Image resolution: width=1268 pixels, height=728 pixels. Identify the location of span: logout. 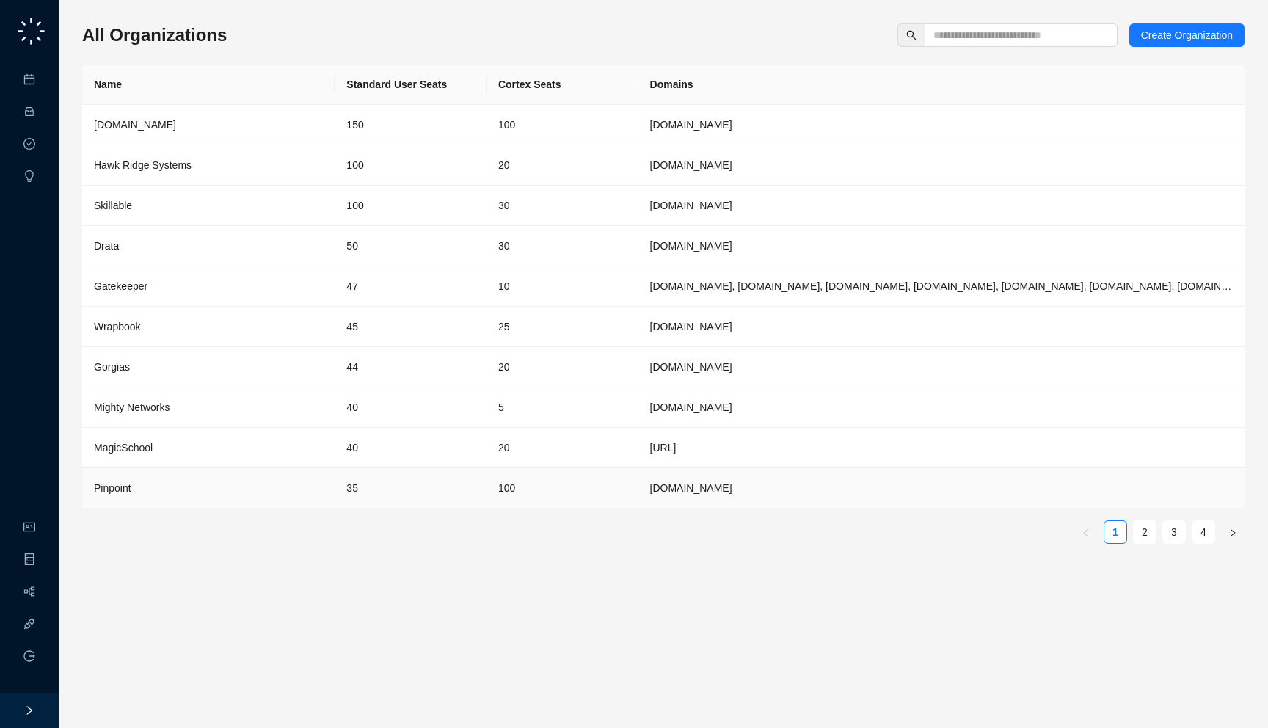
(29, 656).